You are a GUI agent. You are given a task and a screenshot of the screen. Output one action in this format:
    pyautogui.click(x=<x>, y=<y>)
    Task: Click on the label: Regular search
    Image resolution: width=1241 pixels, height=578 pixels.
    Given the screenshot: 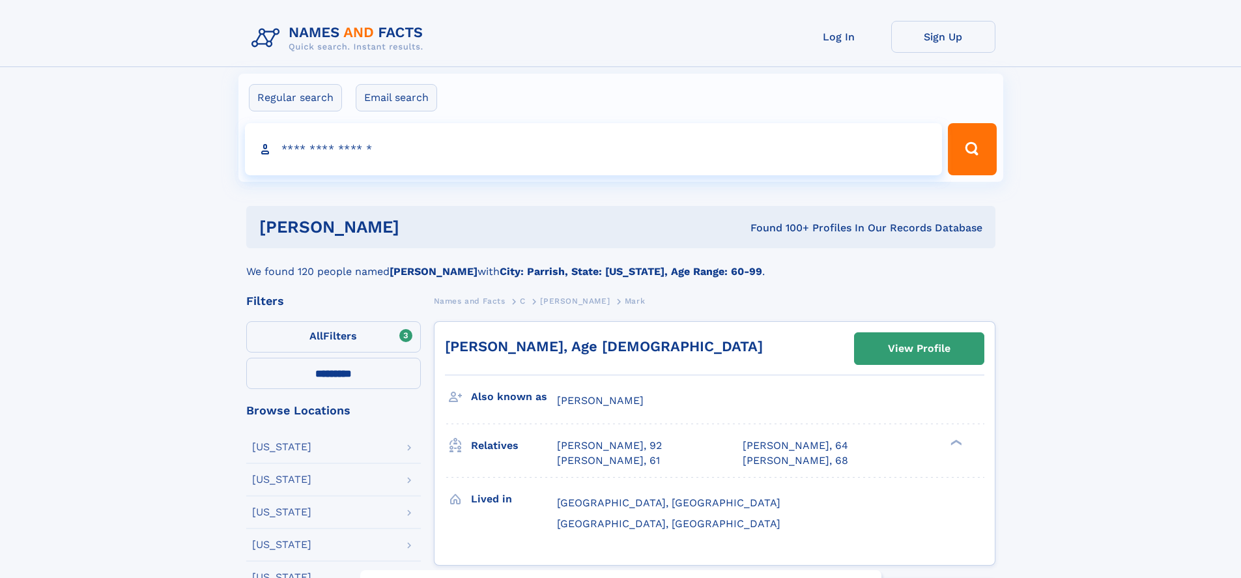 What is the action you would take?
    pyautogui.click(x=295, y=98)
    